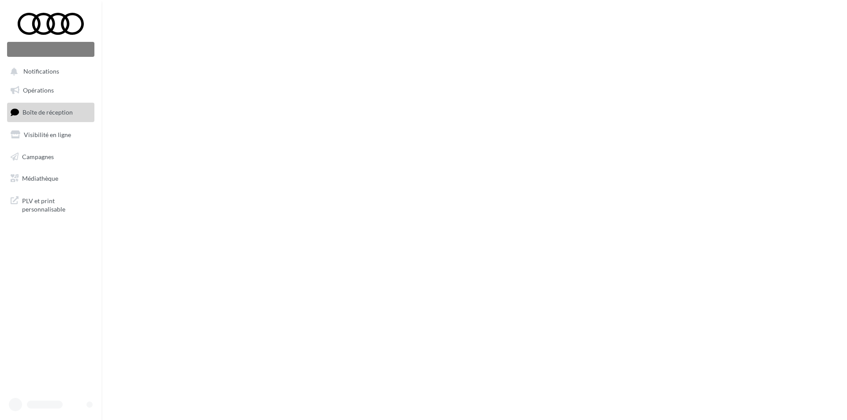 Image resolution: width=847 pixels, height=420 pixels. What do you see at coordinates (38, 156) in the screenshot?
I see `span: Campagnes` at bounding box center [38, 156].